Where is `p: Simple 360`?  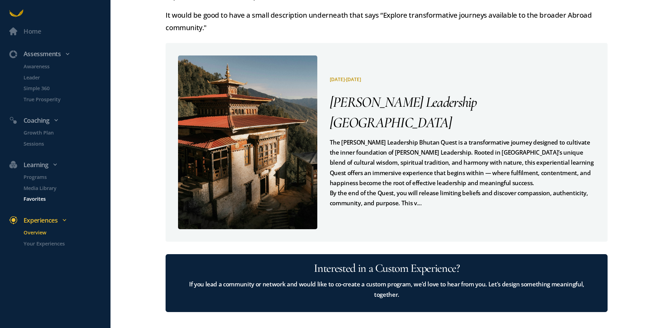
p: Simple 360 is located at coordinates (66, 88).